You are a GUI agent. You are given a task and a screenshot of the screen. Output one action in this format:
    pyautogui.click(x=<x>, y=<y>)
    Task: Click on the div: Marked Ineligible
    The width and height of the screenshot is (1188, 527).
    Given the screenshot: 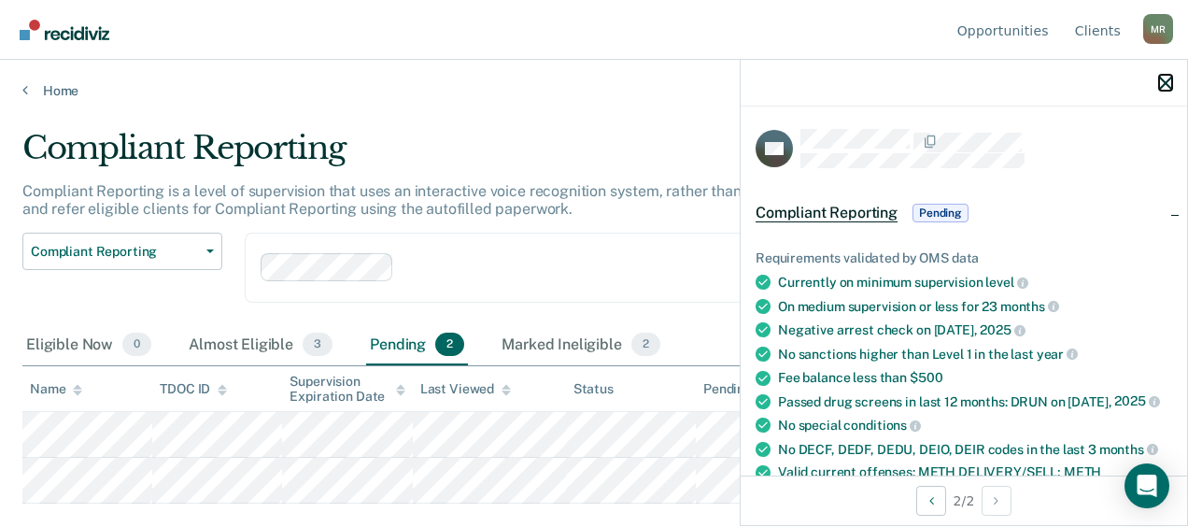 What is the action you would take?
    pyautogui.click(x=581, y=346)
    